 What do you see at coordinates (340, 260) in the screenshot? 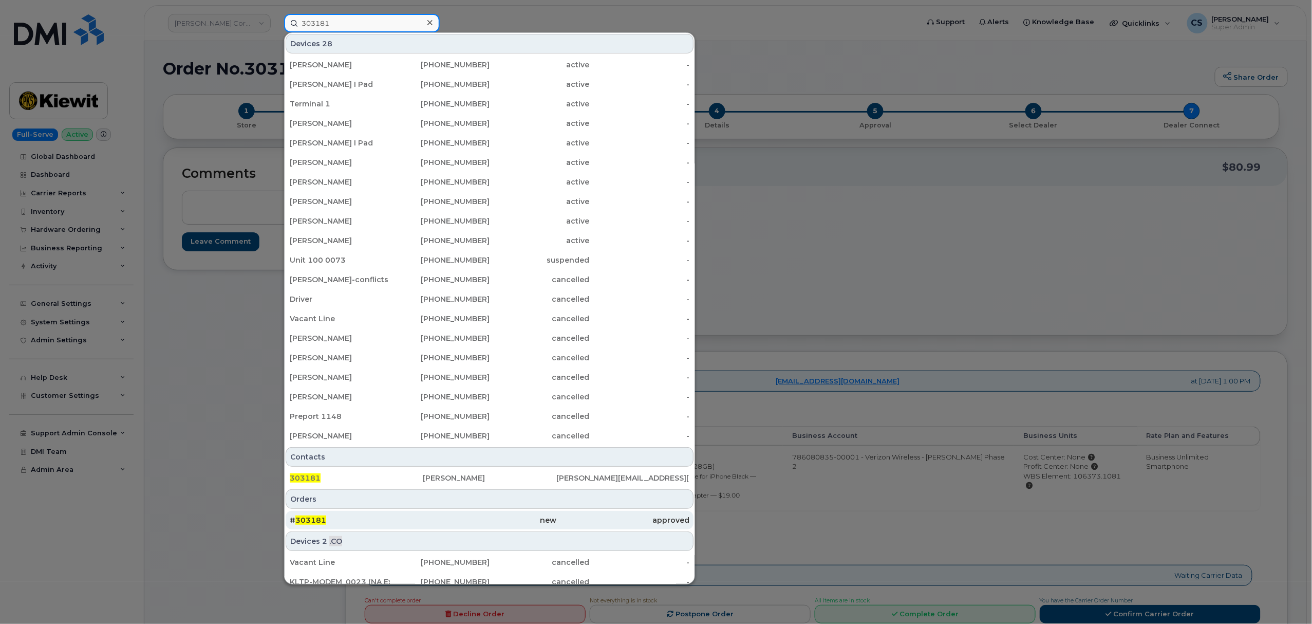
I see `div: Unit 100 0073` at bounding box center [340, 260].